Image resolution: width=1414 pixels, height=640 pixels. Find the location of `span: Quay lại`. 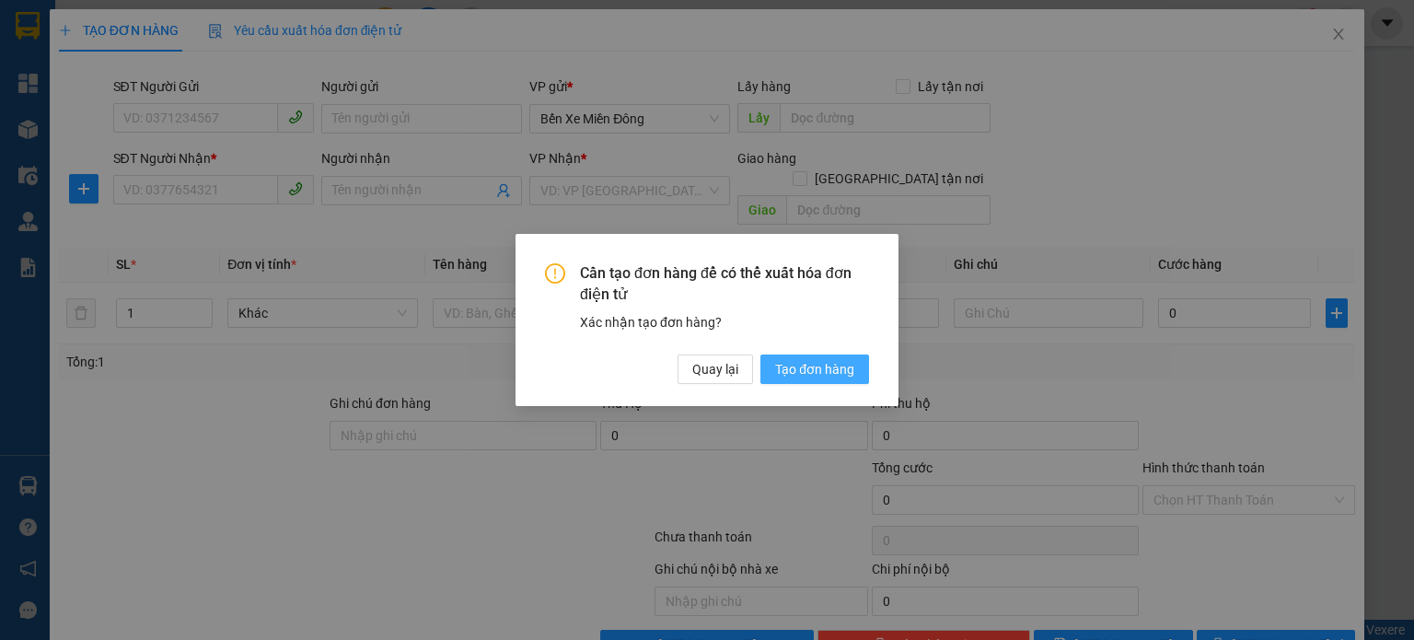

span: Quay lại is located at coordinates (715, 369).